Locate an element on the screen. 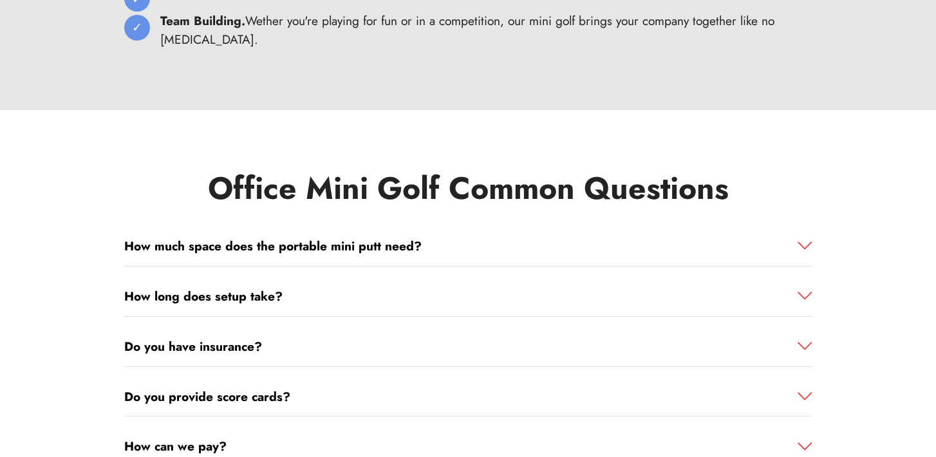  strong: How can we pay? is located at coordinates (175, 446).